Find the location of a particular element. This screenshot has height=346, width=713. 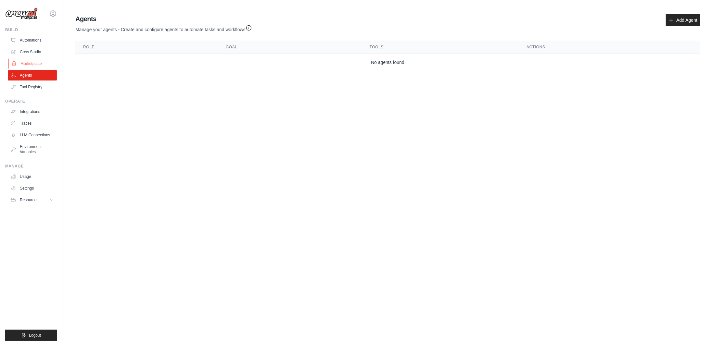

th: Actions is located at coordinates (610, 47).